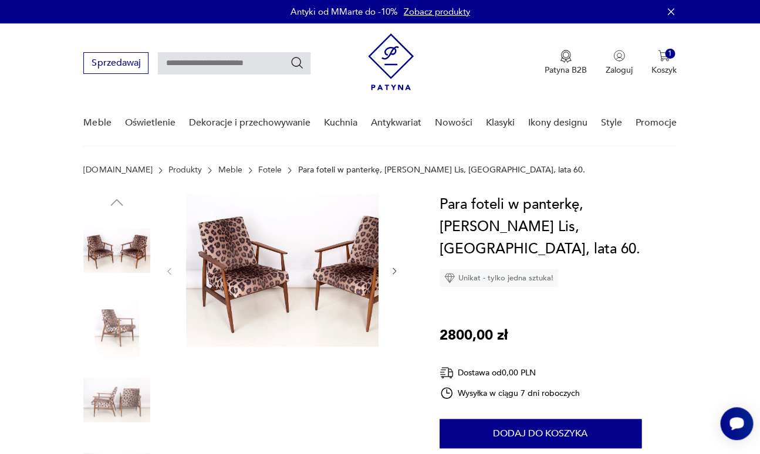 This screenshot has height=454, width=760. Describe the element at coordinates (474, 336) in the screenshot. I see `p: 2800,00 zł` at that location.